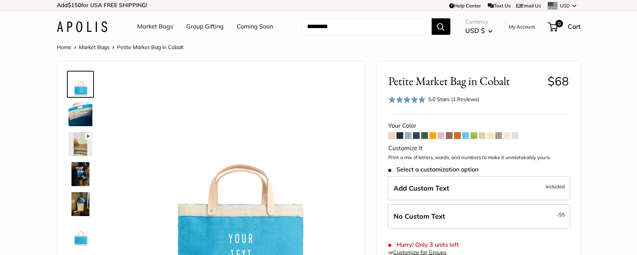 The image size is (637, 255). Describe the element at coordinates (575, 26) in the screenshot. I see `span: Cart` at that location.